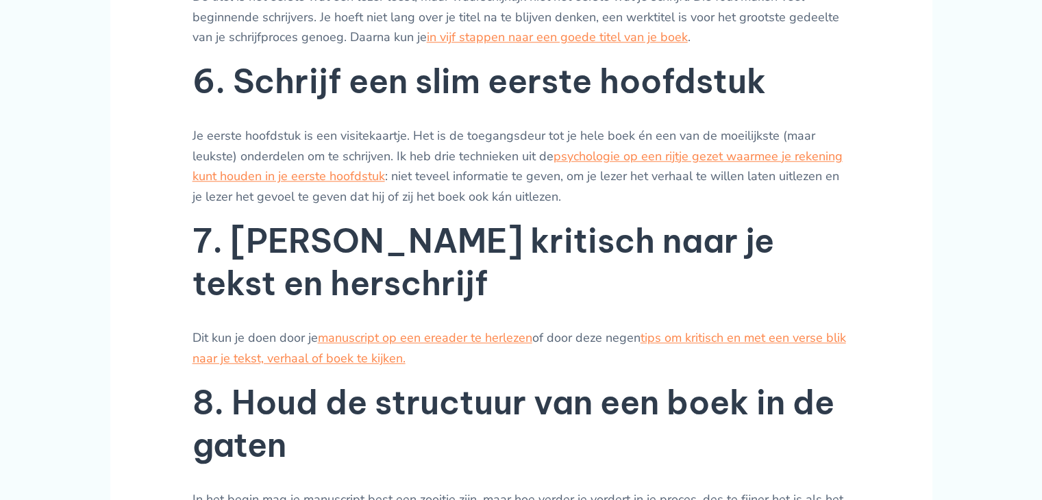 The image size is (1042, 500). I want to click on a: tips om kritisch en met een verse blik naar je tekst, verhaal of boek te kijken., so click(519, 348).